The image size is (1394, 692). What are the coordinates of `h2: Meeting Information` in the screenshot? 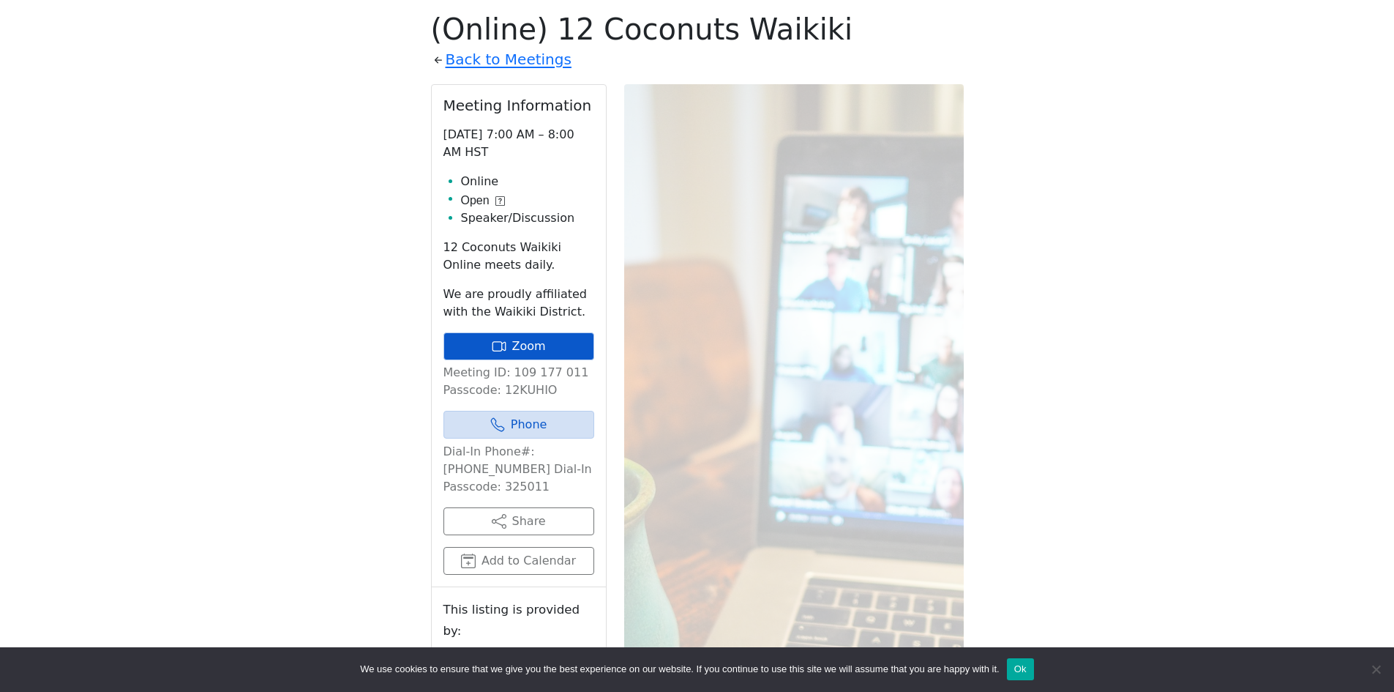 It's located at (519, 105).